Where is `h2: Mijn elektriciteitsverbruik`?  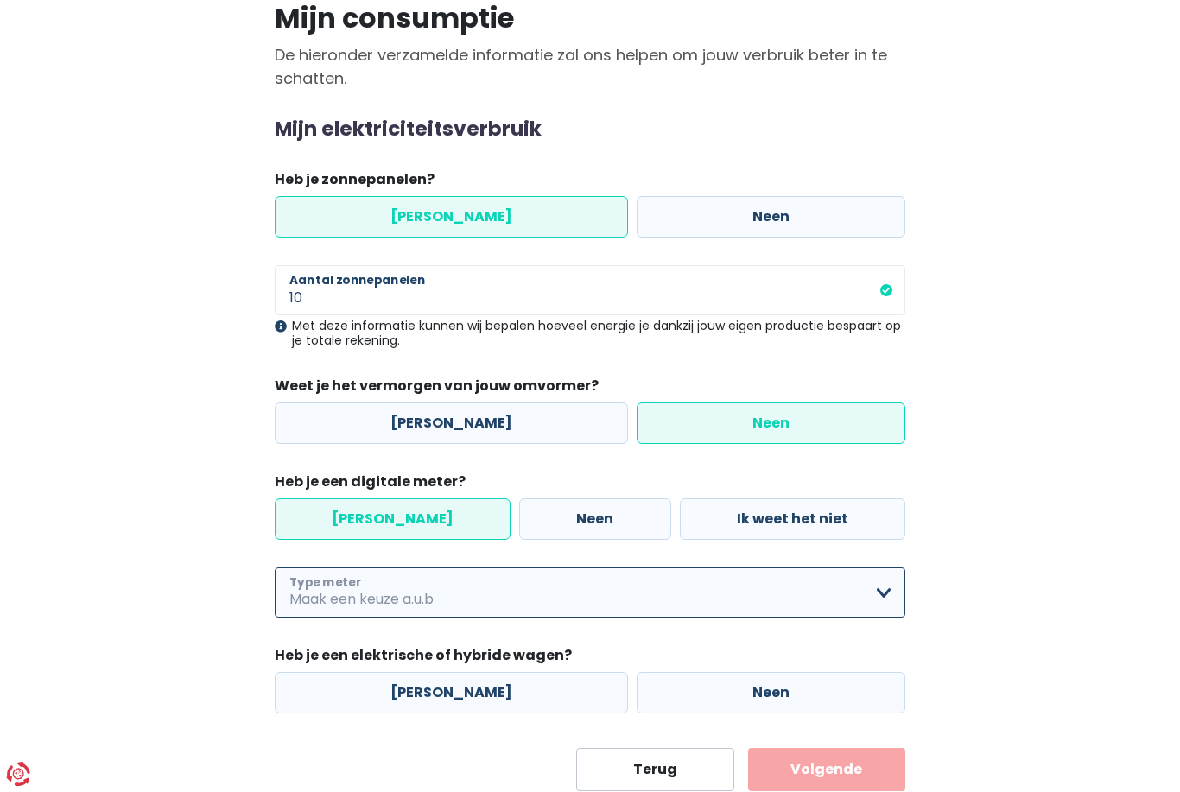 h2: Mijn elektriciteitsverbruik is located at coordinates (590, 130).